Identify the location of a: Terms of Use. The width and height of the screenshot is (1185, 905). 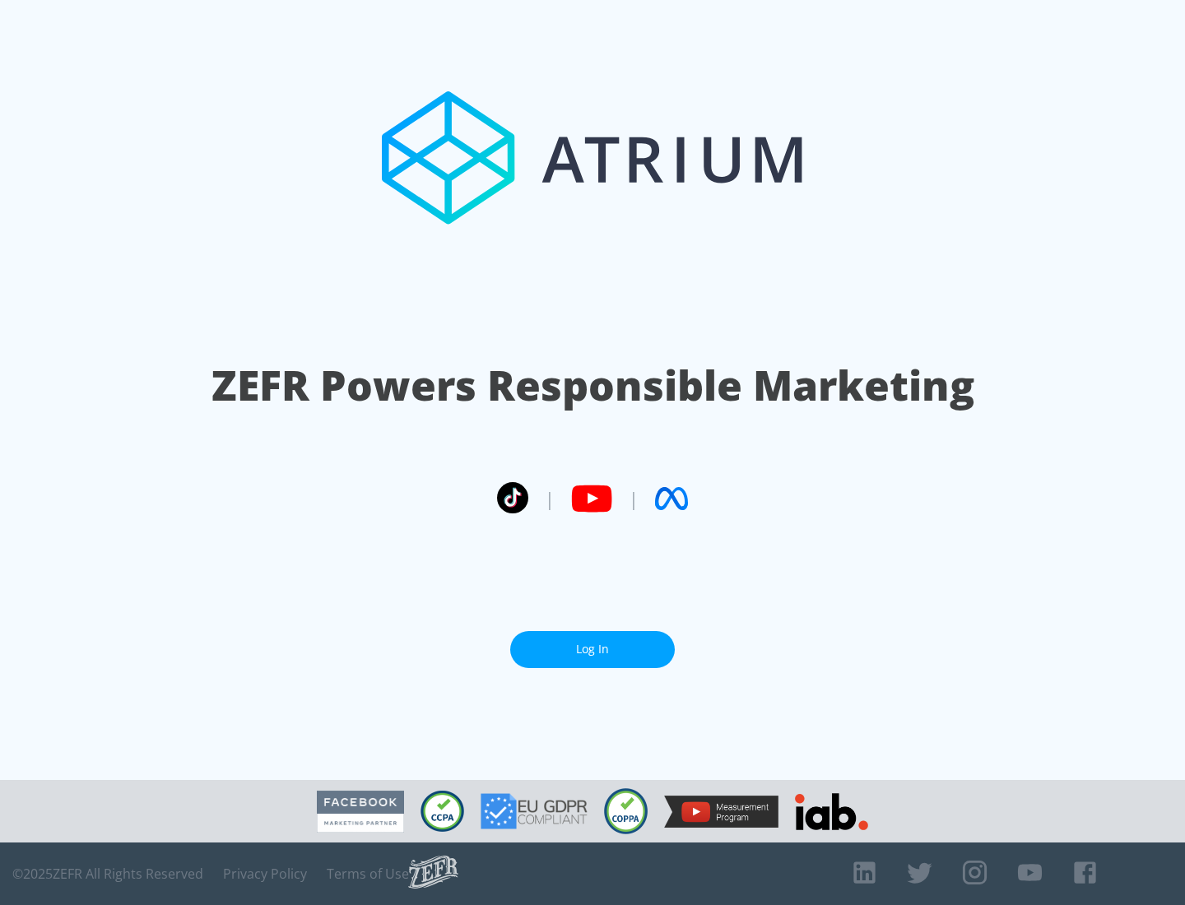
(368, 874).